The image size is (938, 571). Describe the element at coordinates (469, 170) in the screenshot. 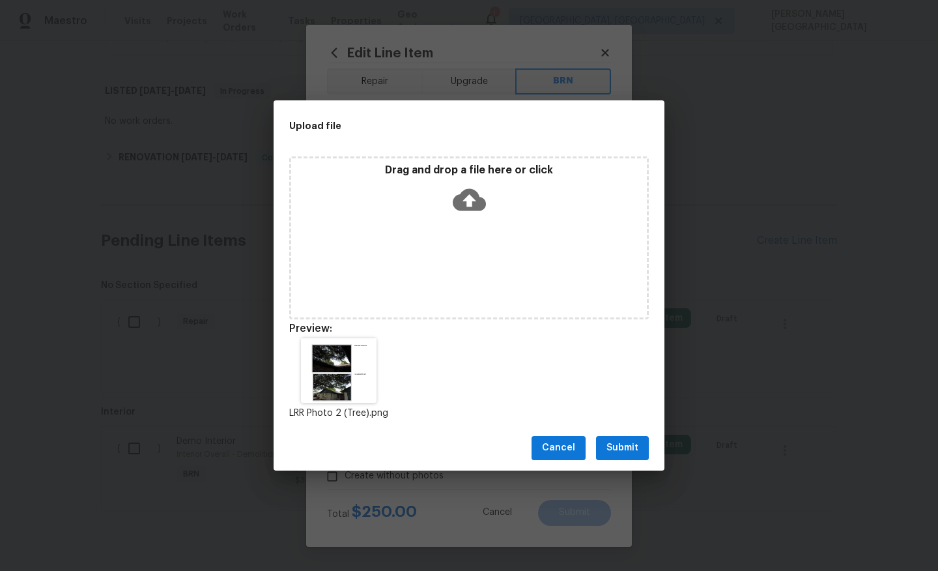

I see `p: Drag and drop a file here or click` at that location.